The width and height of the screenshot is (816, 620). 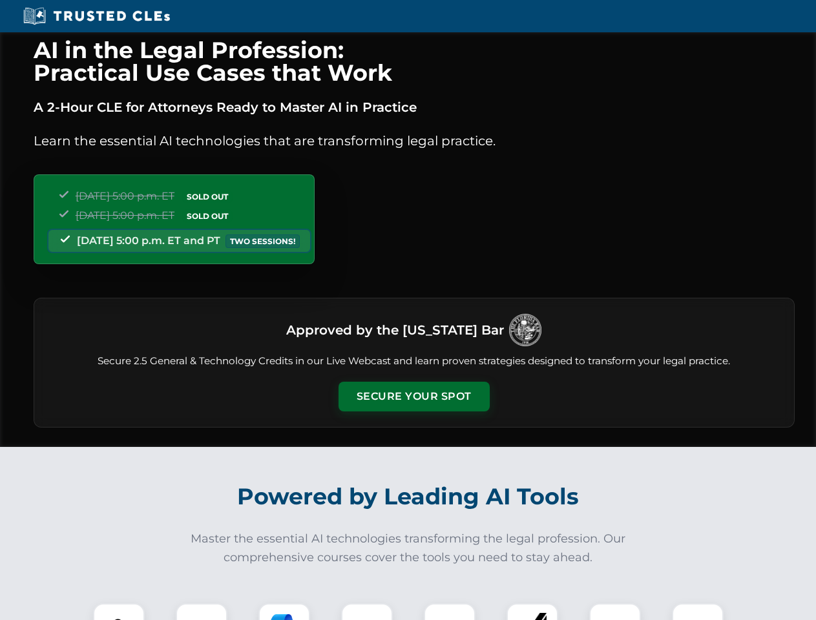 What do you see at coordinates (414, 61) in the screenshot?
I see `h1: AI in the Legal Profession: Practical Use Cases that Work` at bounding box center [414, 61].